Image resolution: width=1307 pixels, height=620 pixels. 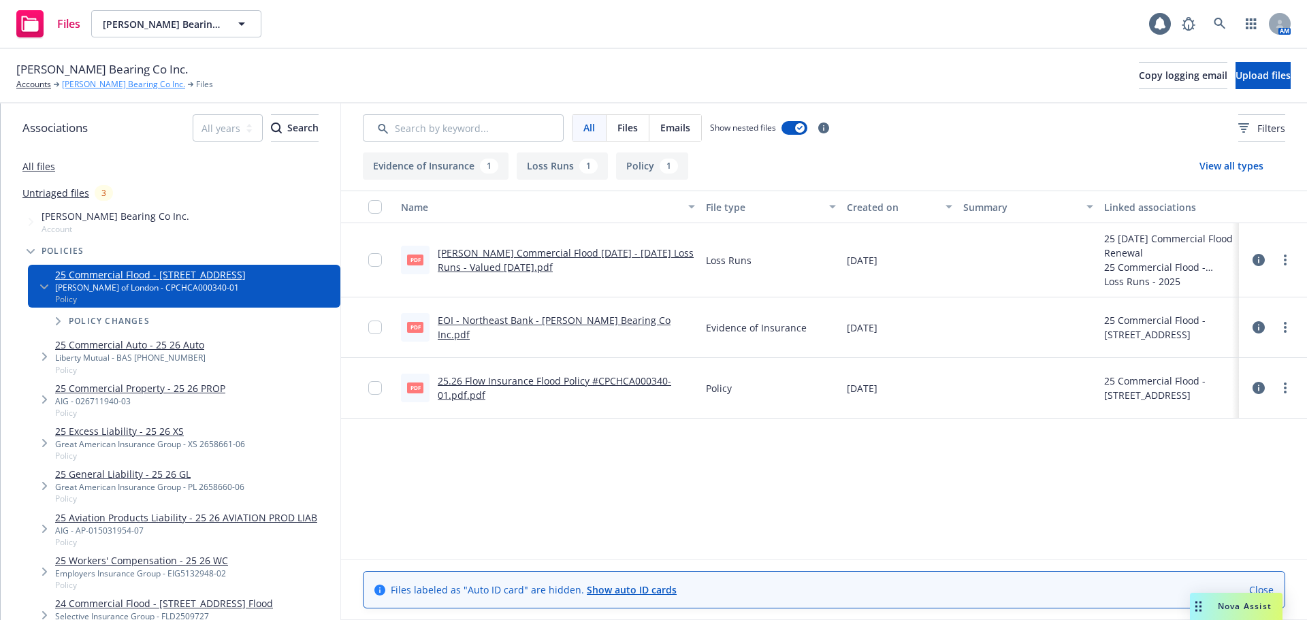 I want to click on span: Upload files, so click(x=1263, y=75).